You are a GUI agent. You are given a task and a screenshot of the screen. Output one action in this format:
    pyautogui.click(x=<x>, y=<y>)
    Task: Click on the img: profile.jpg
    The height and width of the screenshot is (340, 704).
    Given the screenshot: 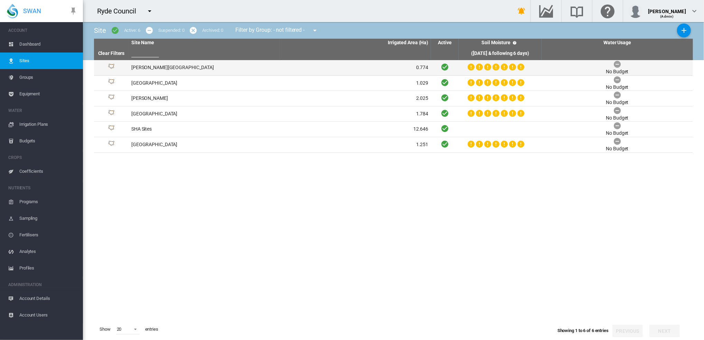 What is the action you would take?
    pyautogui.click(x=635, y=11)
    